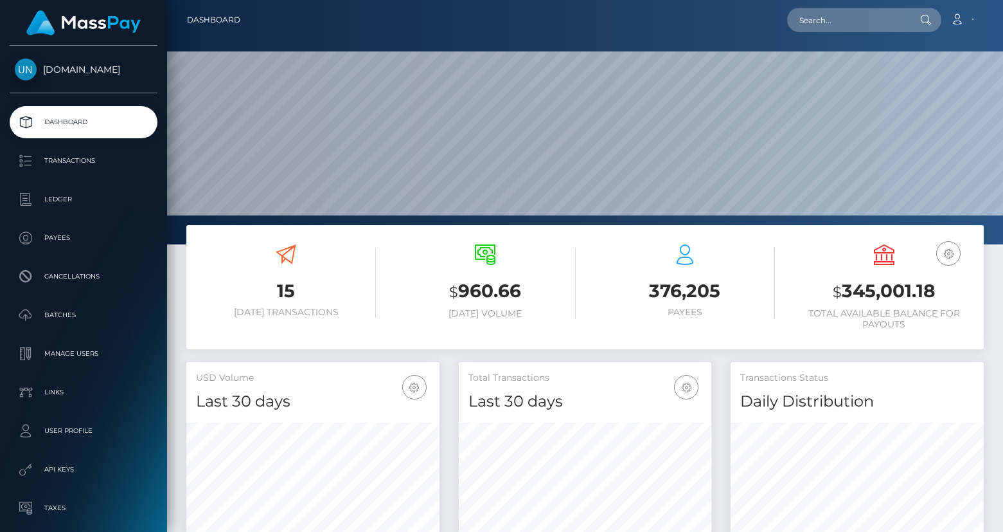 Image resolution: width=1003 pixels, height=532 pixels. I want to click on p: Dashboard, so click(84, 122).